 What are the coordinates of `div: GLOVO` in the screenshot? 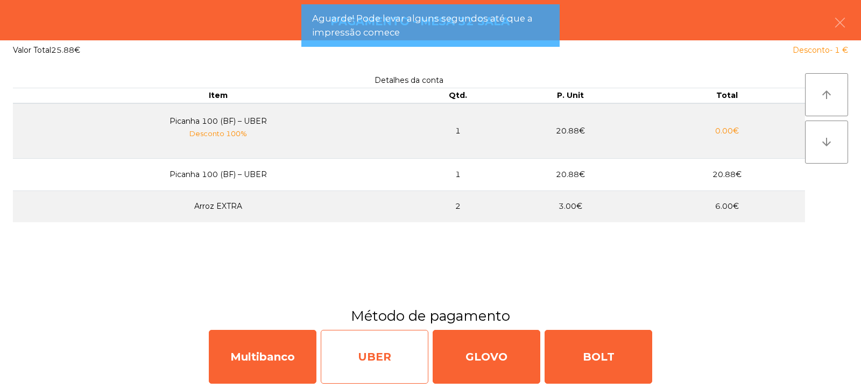 It's located at (486, 357).